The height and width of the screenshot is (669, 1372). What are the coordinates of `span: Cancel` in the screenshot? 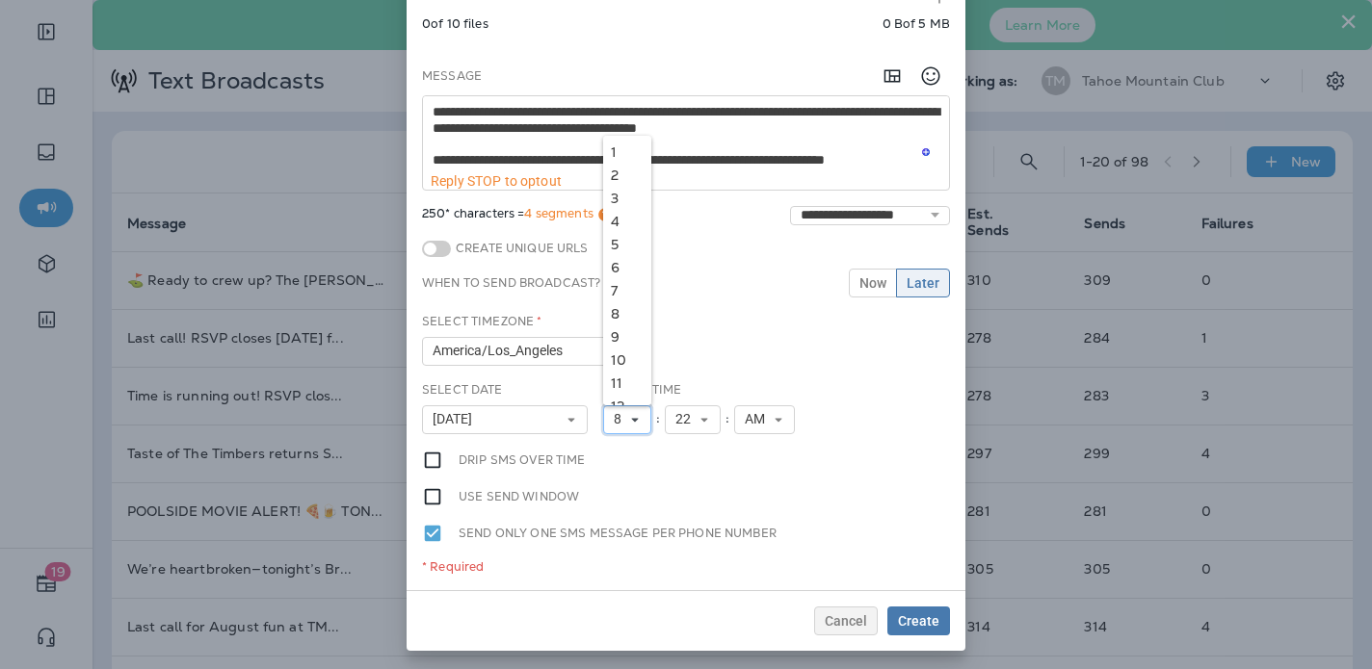 It's located at (846, 621).